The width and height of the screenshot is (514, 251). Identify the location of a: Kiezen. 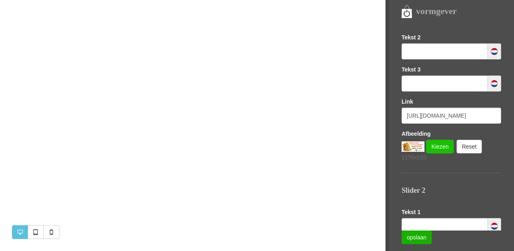
(440, 147).